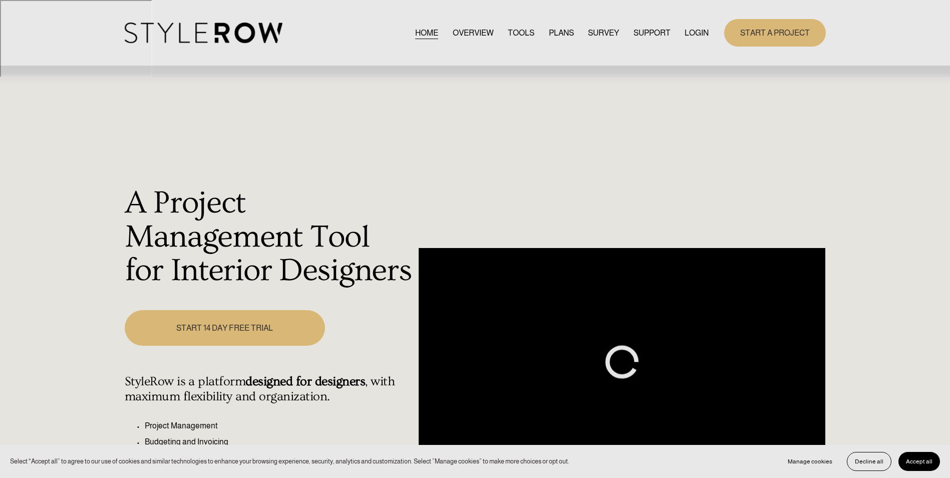  Describe the element at coordinates (521, 33) in the screenshot. I see `a: TOOLS` at that location.